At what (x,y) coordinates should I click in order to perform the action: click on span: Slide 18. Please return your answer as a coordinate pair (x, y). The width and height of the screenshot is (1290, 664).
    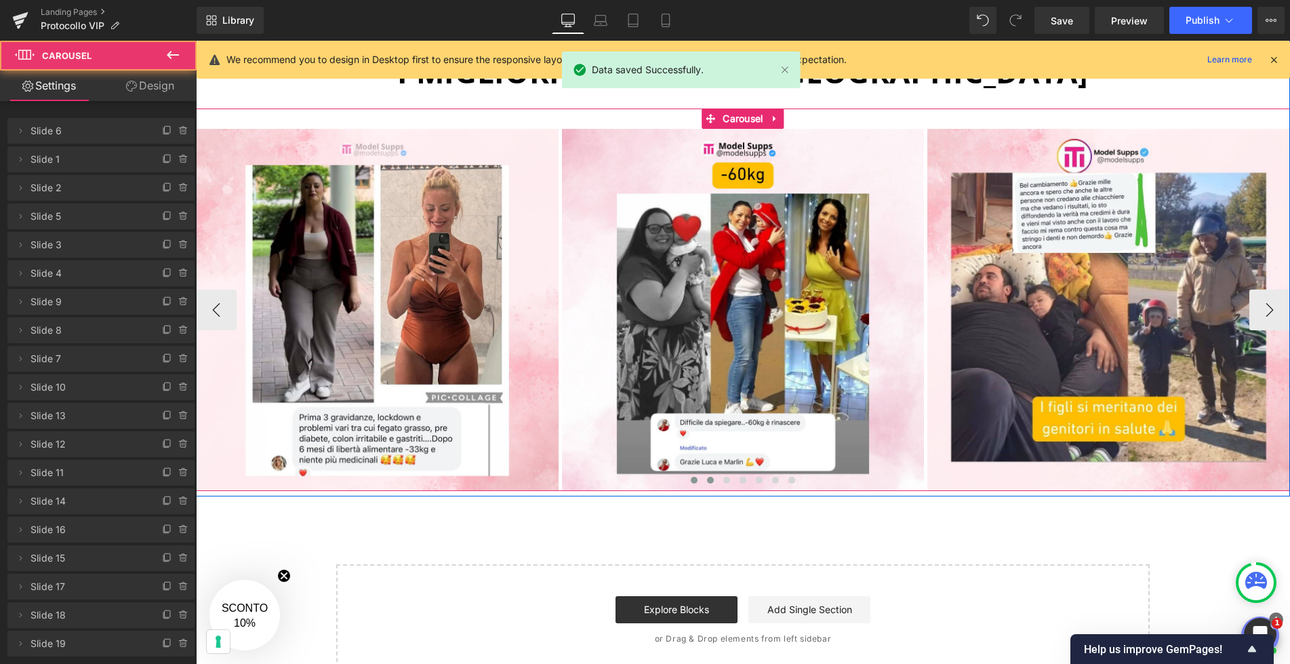
    Looking at the image, I should click on (87, 615).